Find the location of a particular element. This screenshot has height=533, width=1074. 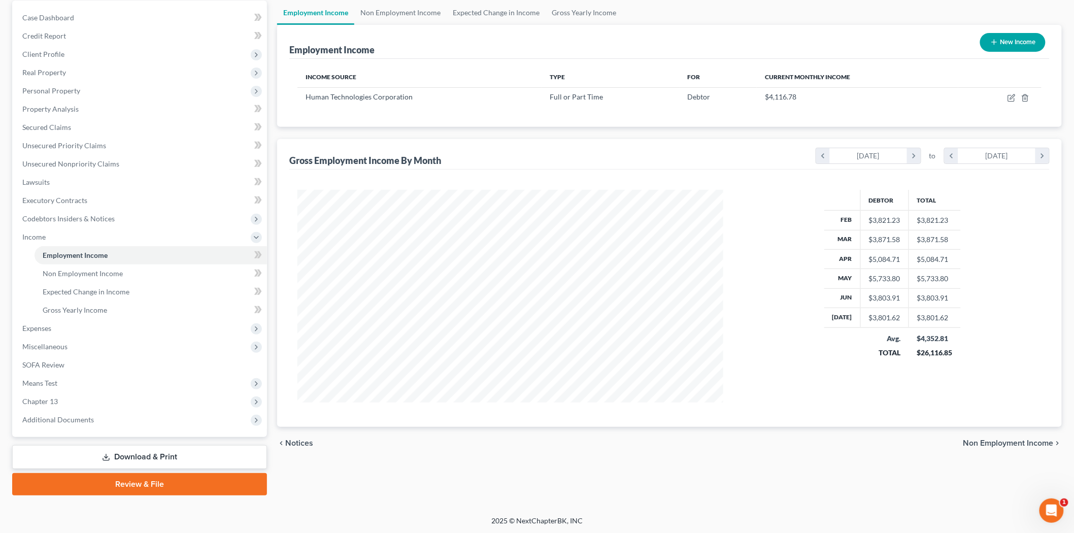

div: Gross Employment Income By Month is located at coordinates (365, 160).